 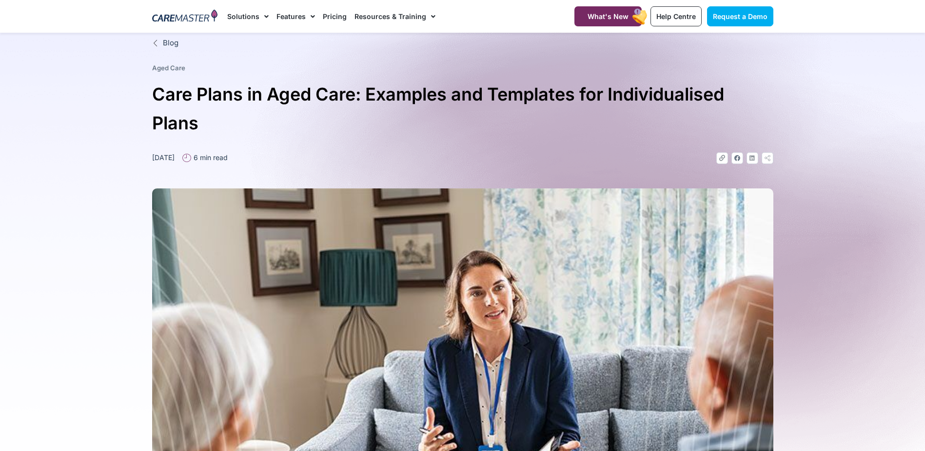 What do you see at coordinates (740, 16) in the screenshot?
I see `a: Request a Demo` at bounding box center [740, 16].